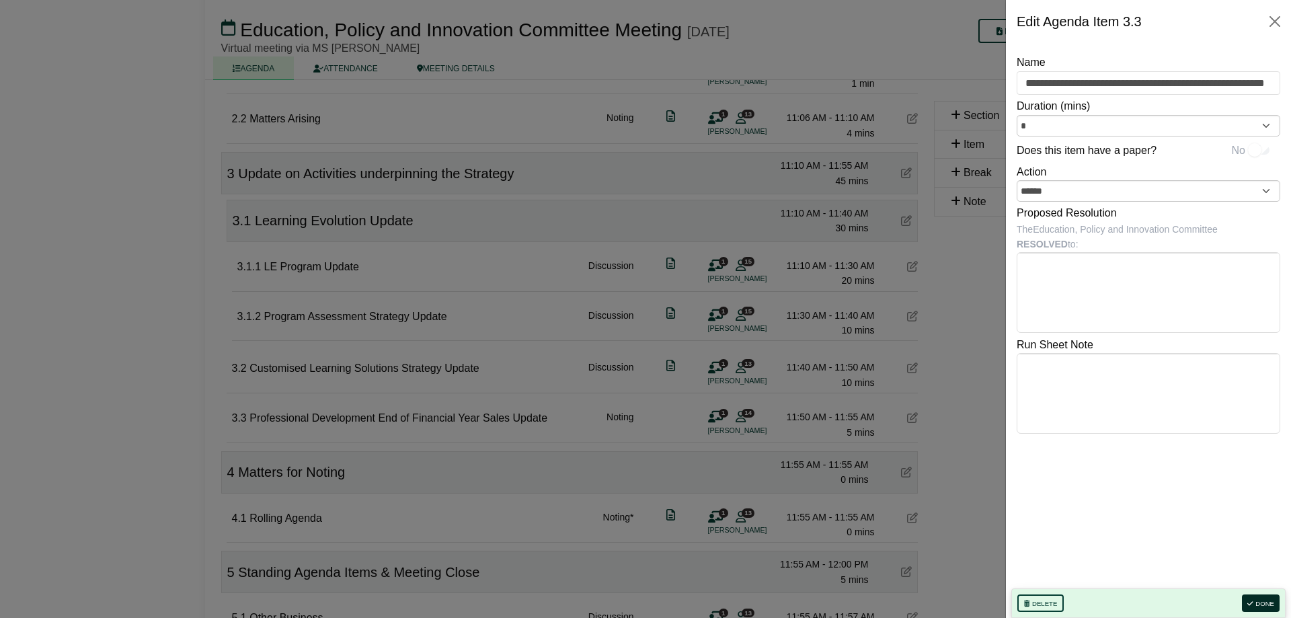 This screenshot has width=1291, height=618. What do you see at coordinates (1031, 172) in the screenshot?
I see `label: Action` at bounding box center [1031, 172].